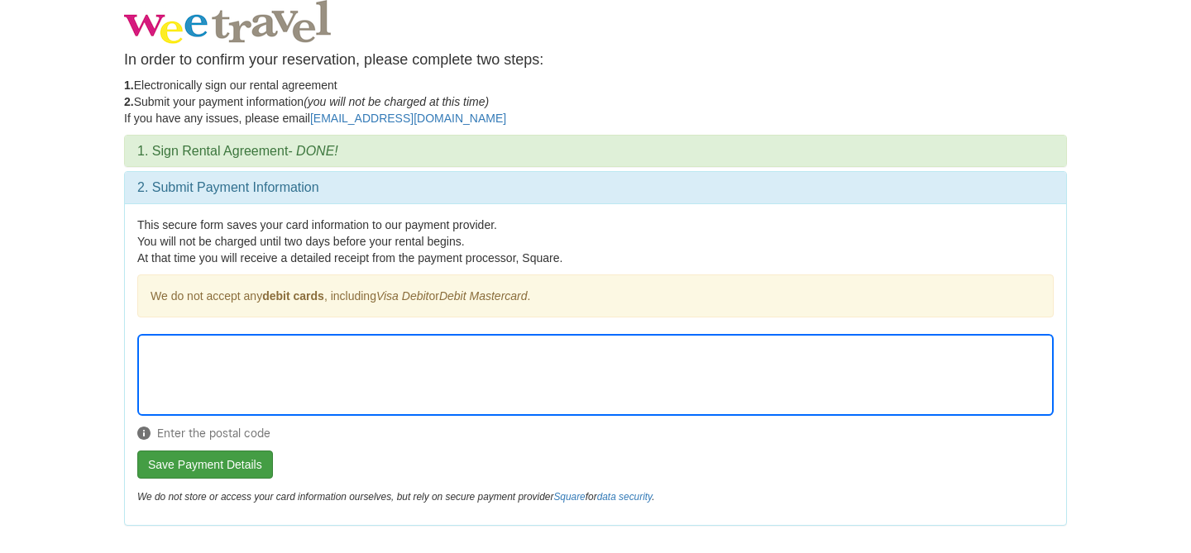 The width and height of the screenshot is (1191, 553). I want to click on button: Save Payment Details, so click(205, 465).